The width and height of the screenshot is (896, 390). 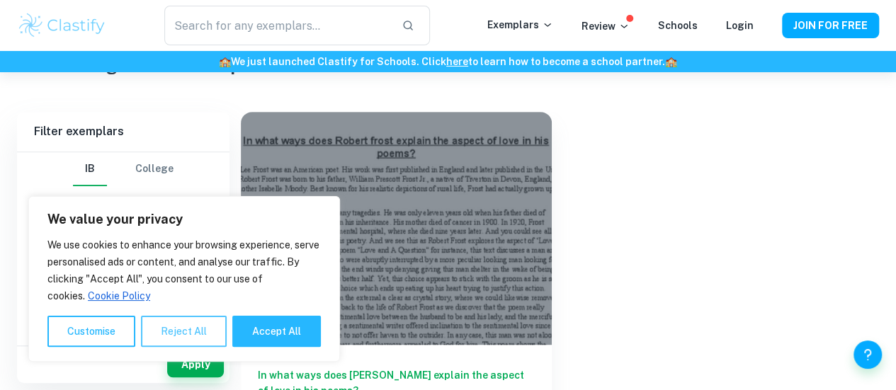 What do you see at coordinates (196, 365) in the screenshot?
I see `button: Apply` at bounding box center [196, 365].